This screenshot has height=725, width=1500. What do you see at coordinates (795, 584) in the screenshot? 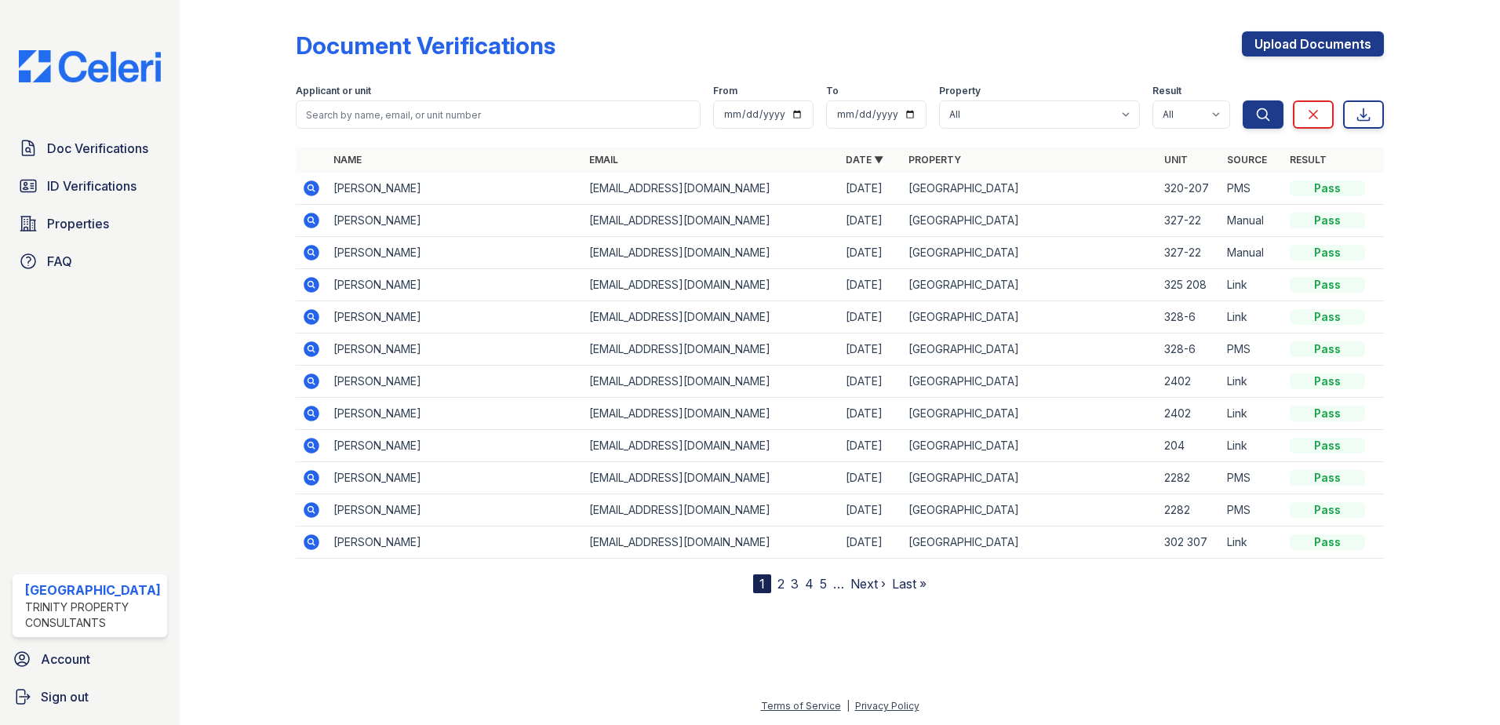
I see `a: 3` at bounding box center [795, 584].